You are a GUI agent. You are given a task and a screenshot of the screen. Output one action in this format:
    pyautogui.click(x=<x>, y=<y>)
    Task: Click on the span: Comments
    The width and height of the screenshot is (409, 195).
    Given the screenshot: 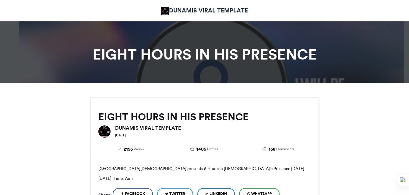 What is the action you would take?
    pyautogui.click(x=285, y=149)
    